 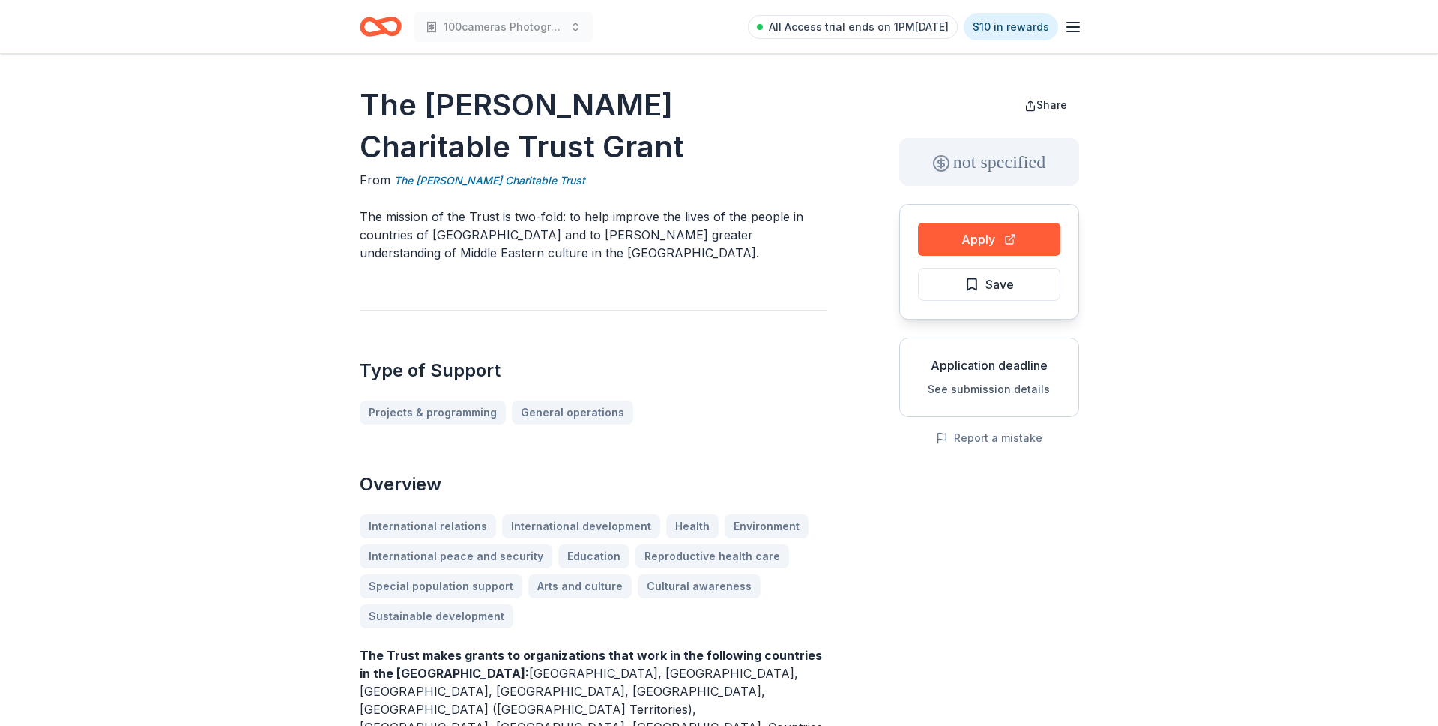 What do you see at coordinates (989, 284) in the screenshot?
I see `button: Save` at bounding box center [989, 284].